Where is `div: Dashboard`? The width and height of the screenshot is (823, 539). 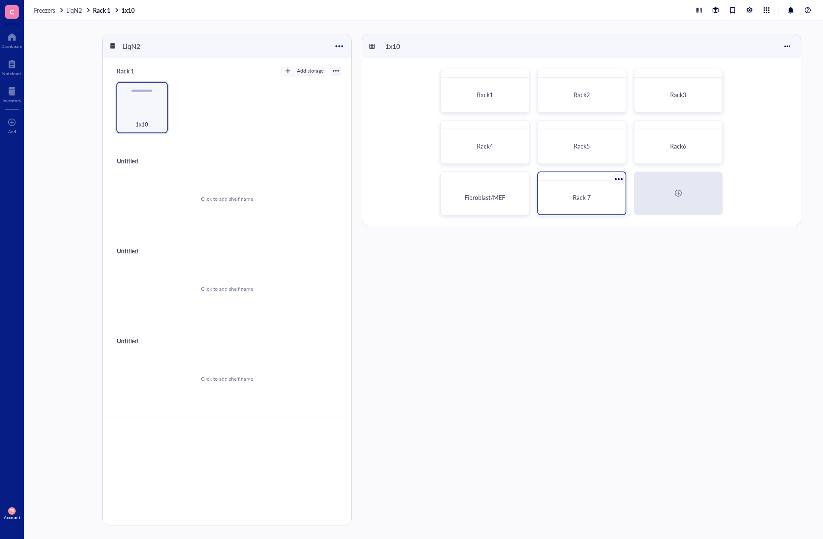 div: Dashboard is located at coordinates (12, 46).